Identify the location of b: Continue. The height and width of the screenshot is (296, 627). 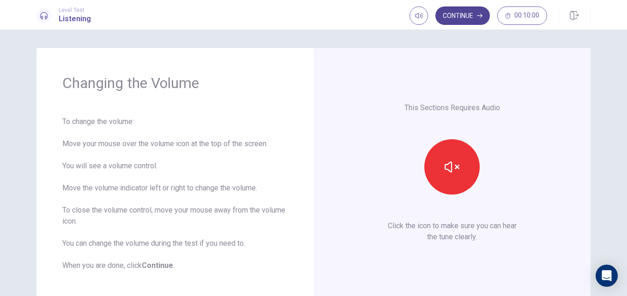
(157, 265).